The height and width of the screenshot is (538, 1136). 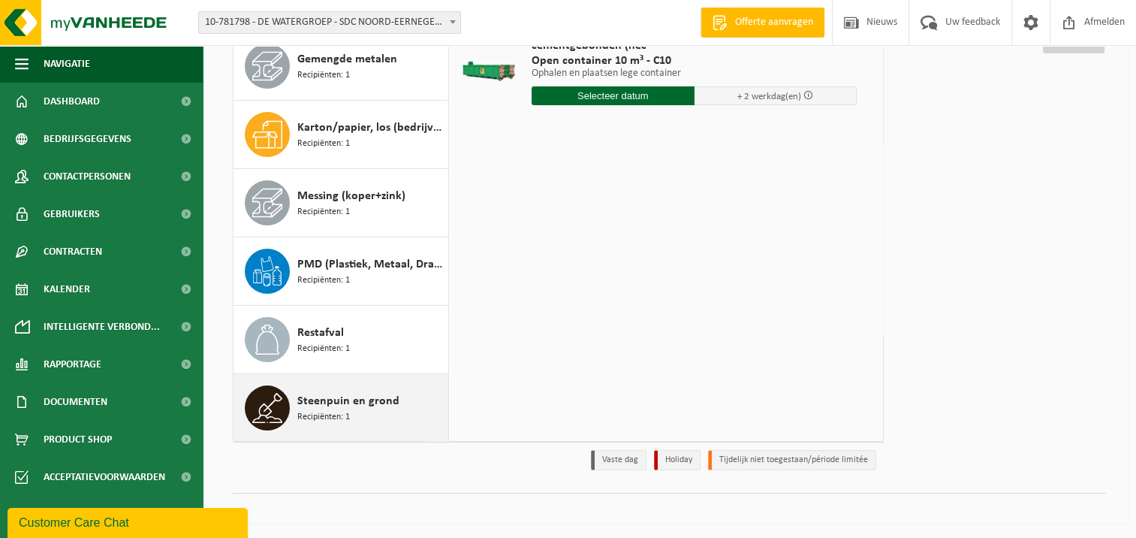 What do you see at coordinates (87, 176) in the screenshot?
I see `span: Contactpersonen` at bounding box center [87, 176].